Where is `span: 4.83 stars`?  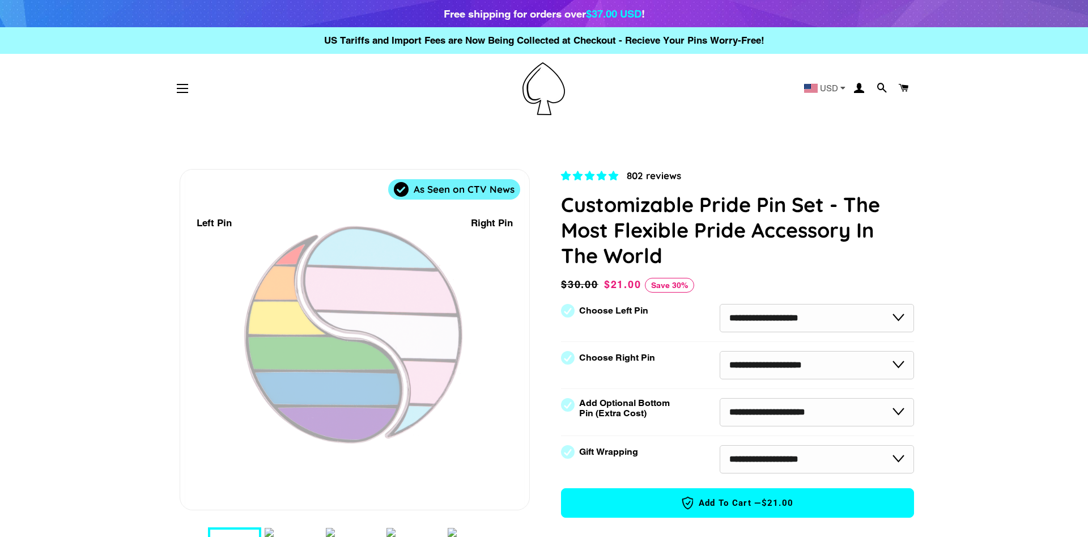 span: 4.83 stars is located at coordinates (591, 176).